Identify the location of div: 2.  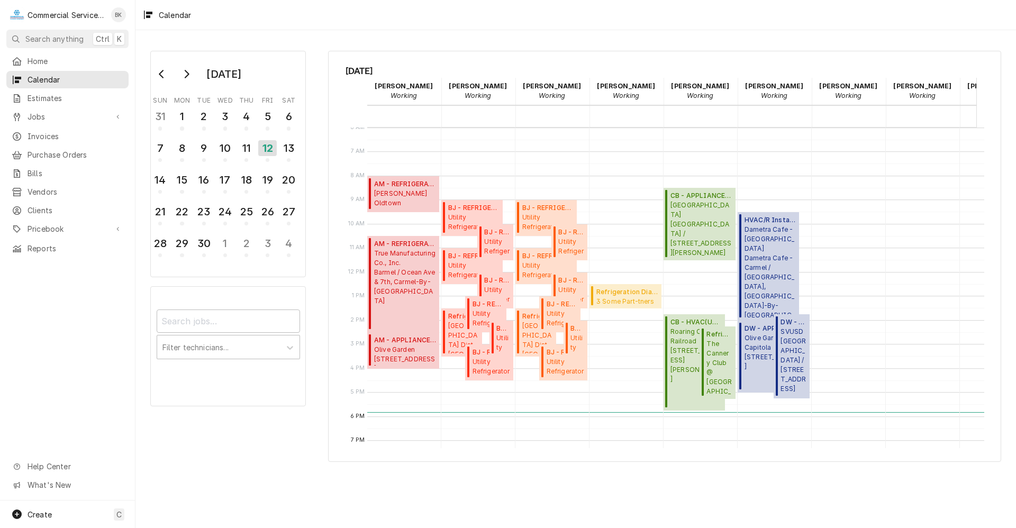
(246, 243).